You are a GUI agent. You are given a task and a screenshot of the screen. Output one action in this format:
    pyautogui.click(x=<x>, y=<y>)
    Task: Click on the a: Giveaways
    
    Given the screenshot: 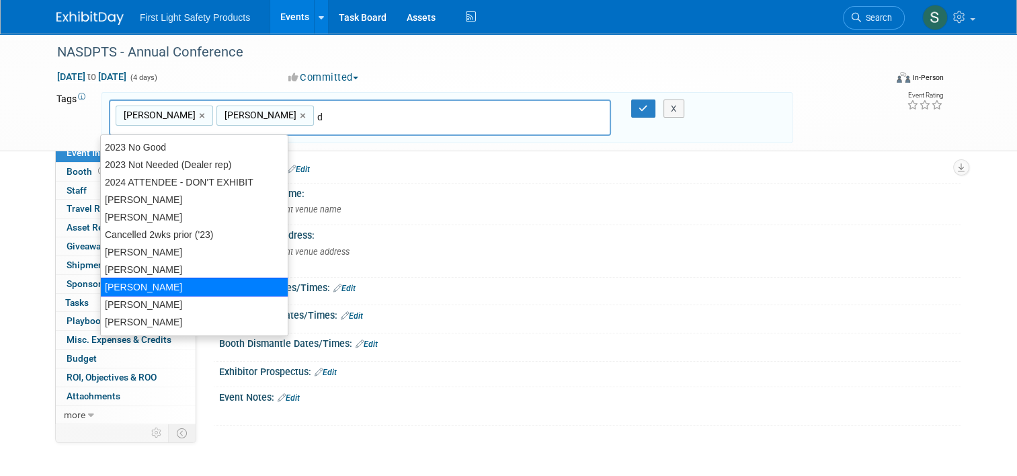 What is the action you would take?
    pyautogui.click(x=126, y=246)
    